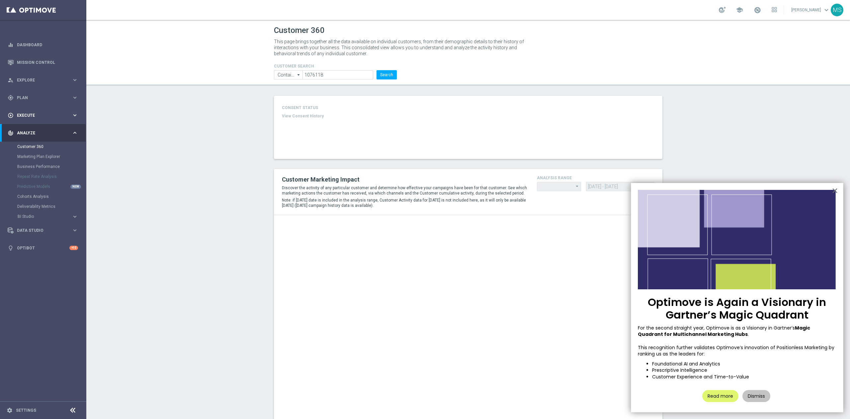 This screenshot has width=850, height=419. I want to click on h4: CONSENT STATUS, so click(321, 108).